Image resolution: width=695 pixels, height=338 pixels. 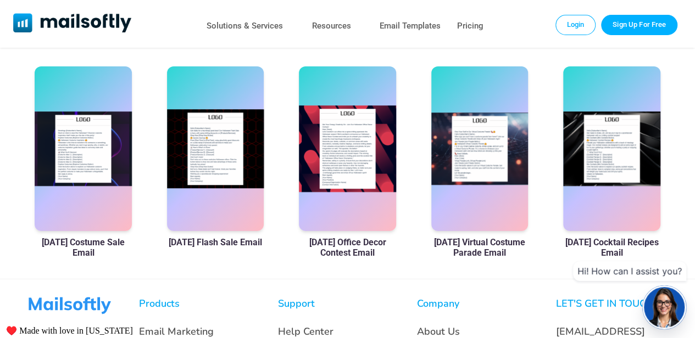 What do you see at coordinates (244, 26) in the screenshot?
I see `a: Solutions & Services` at bounding box center [244, 26].